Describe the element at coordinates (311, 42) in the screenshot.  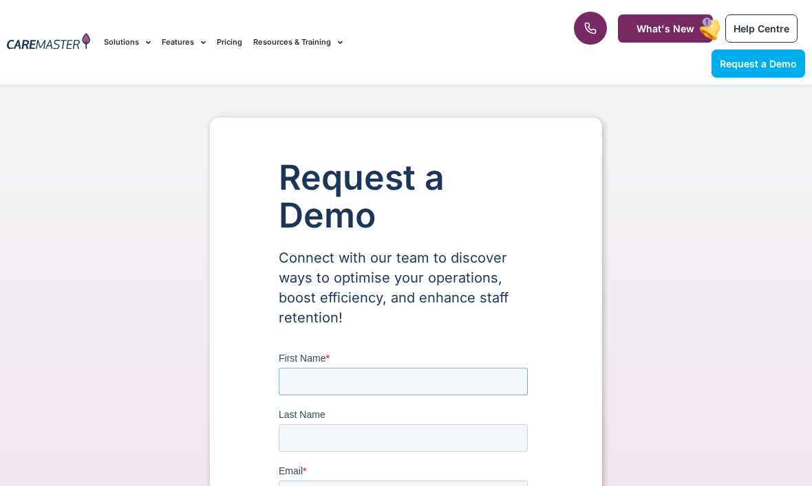
I see `nav: Menu` at that location.